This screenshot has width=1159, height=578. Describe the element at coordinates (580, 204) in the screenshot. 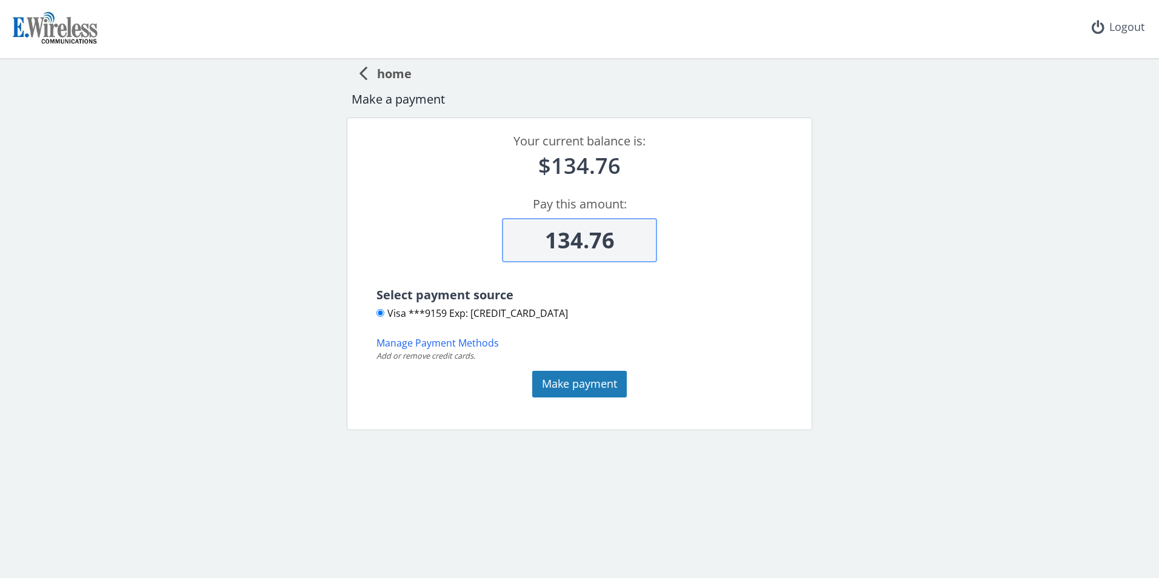

I see `div: Pay this amount:` at that location.